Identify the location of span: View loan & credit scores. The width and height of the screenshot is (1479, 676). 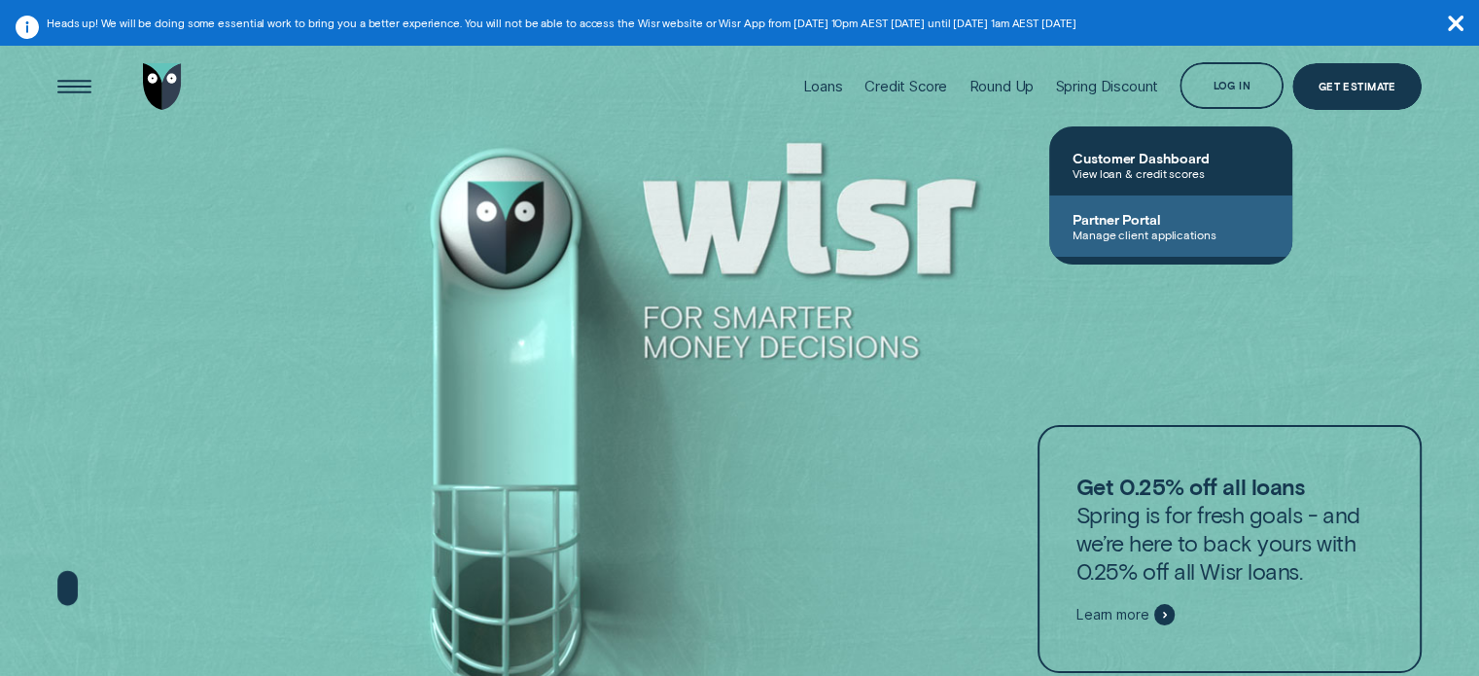
(1171, 173).